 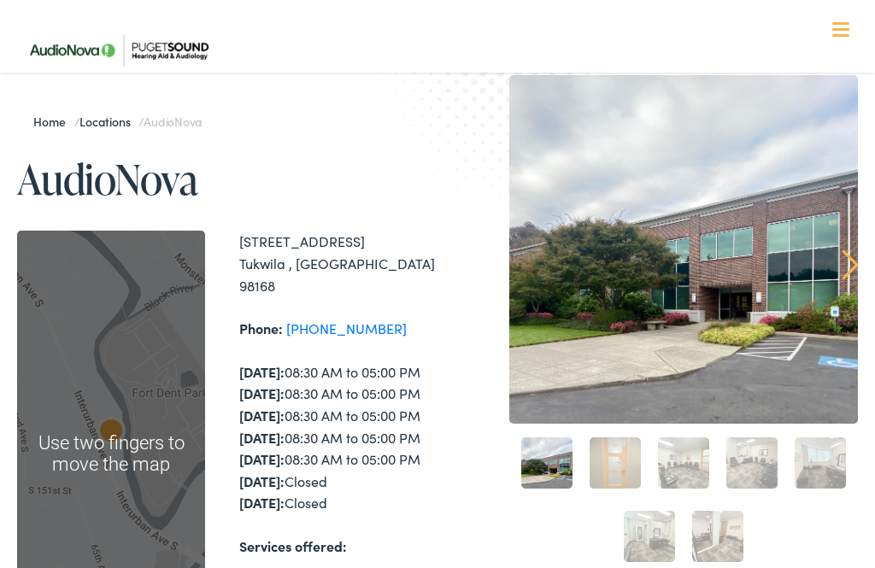 I want to click on a: 4, so click(x=752, y=463).